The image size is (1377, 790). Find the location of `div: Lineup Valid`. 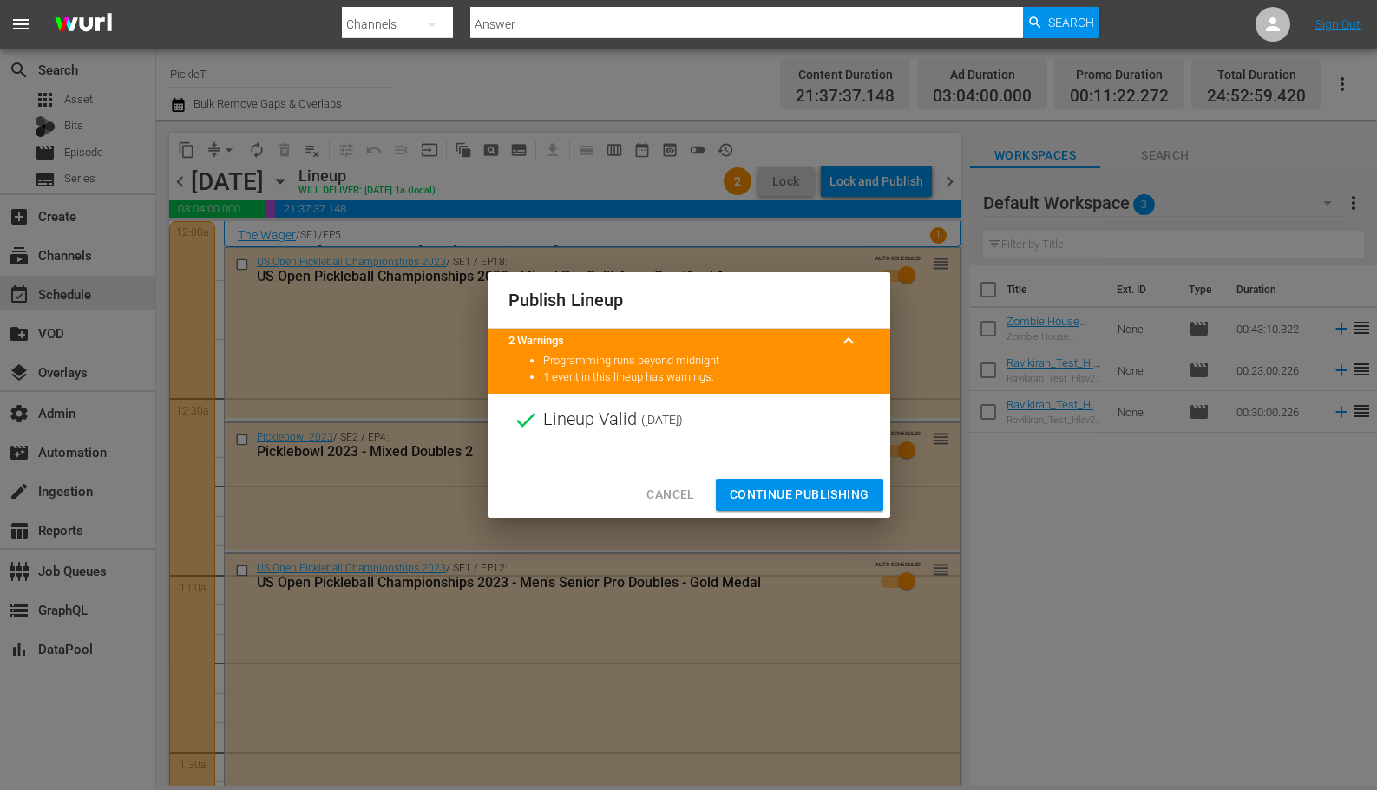

div: Lineup Valid is located at coordinates (689, 420).